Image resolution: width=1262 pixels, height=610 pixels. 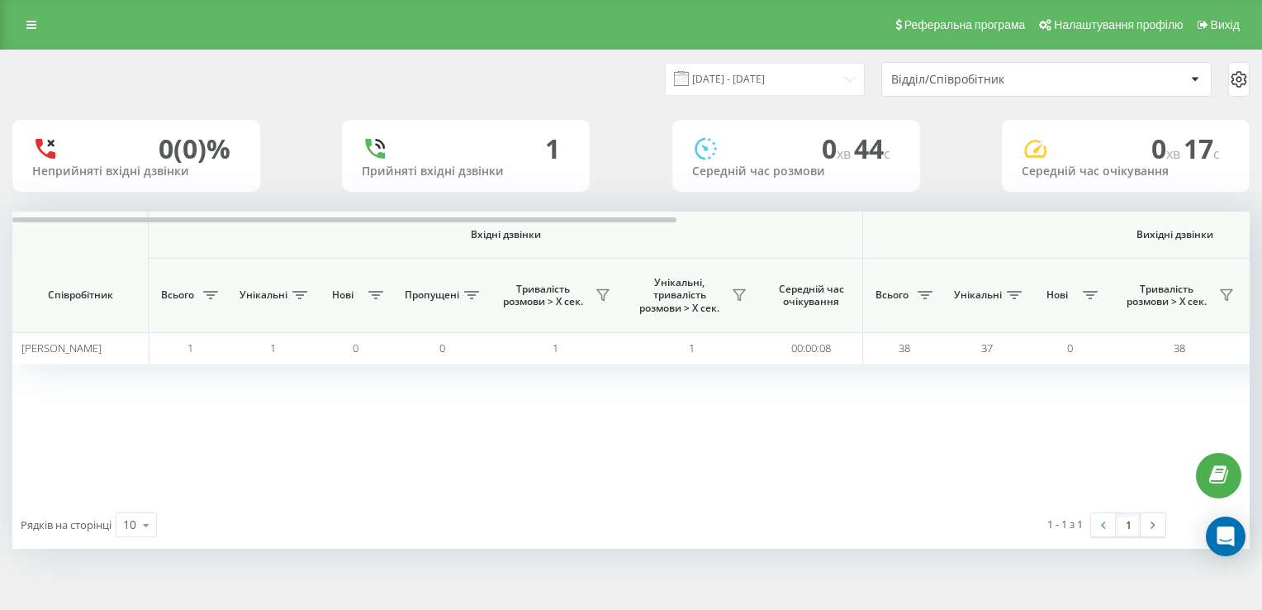 I want to click on span: 44, so click(x=872, y=148).